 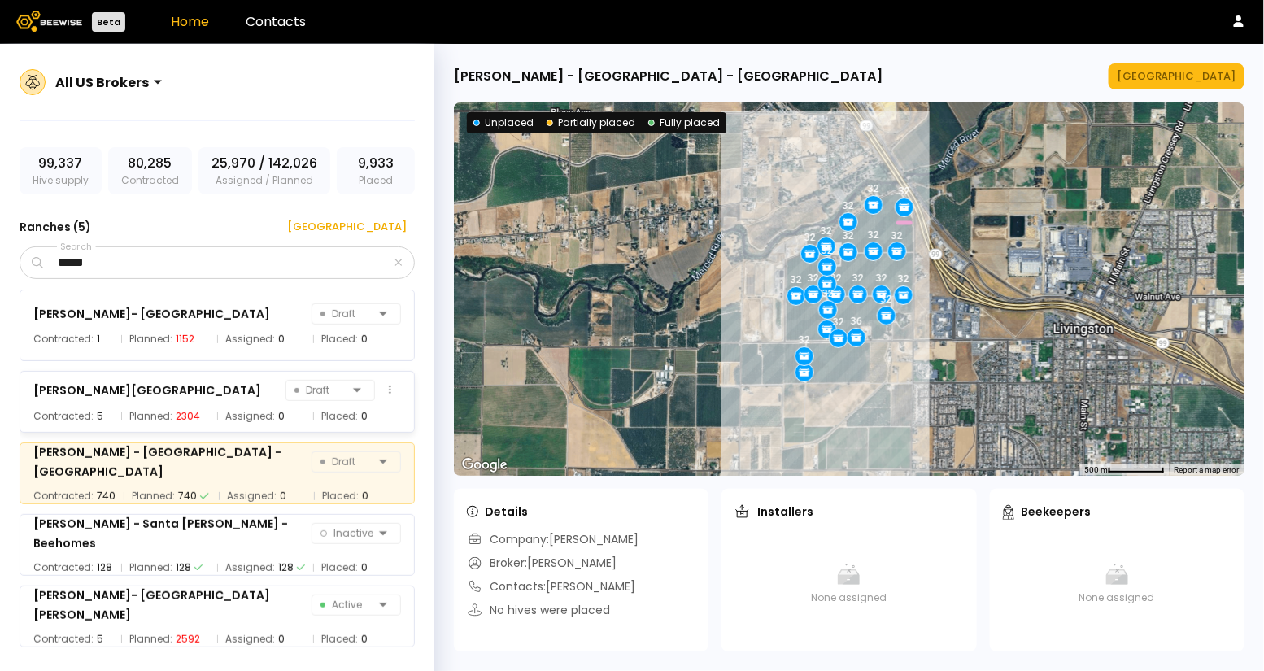 I want to click on img: Google, so click(x=485, y=465).